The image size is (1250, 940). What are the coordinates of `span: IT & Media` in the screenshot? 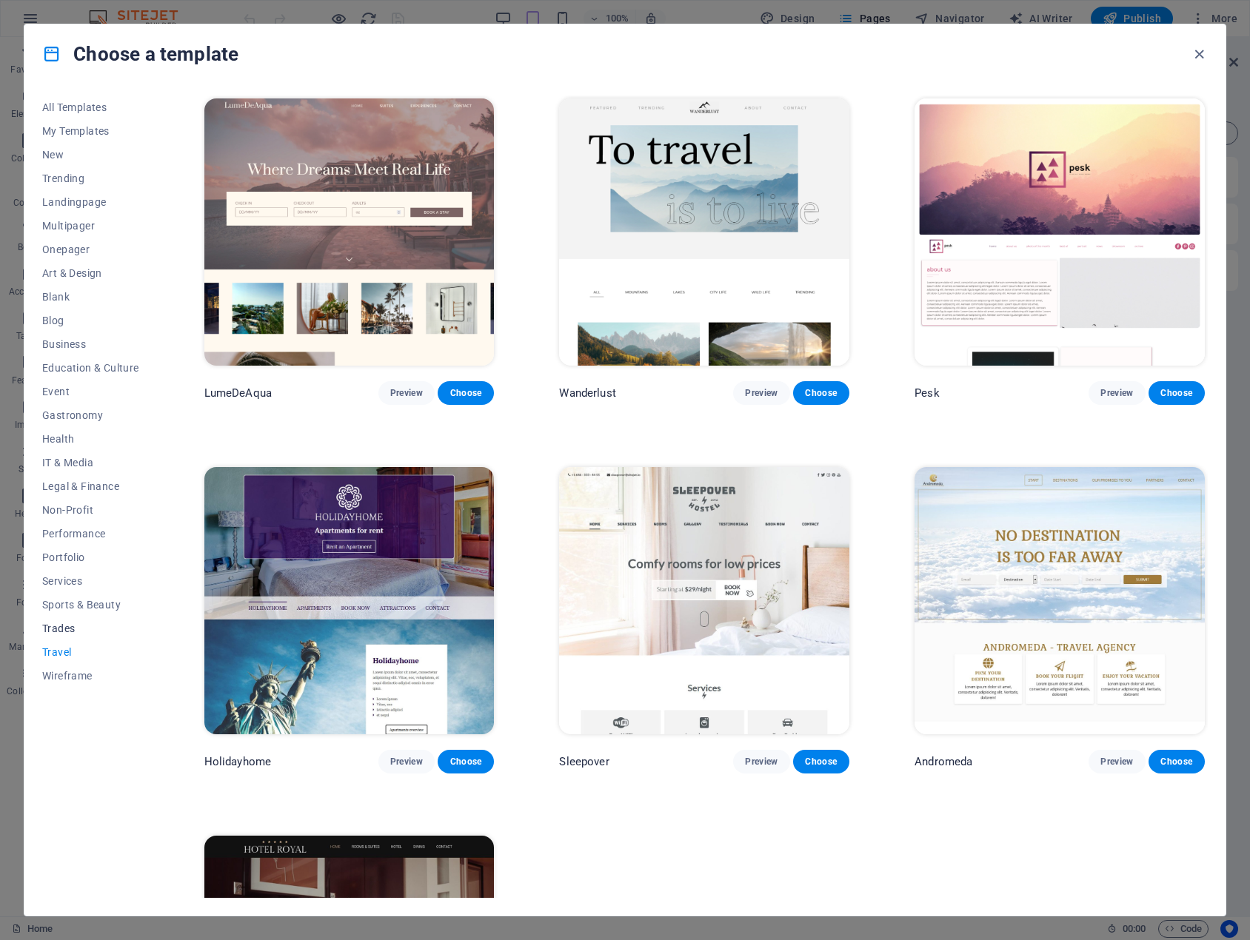 It's located at (90, 463).